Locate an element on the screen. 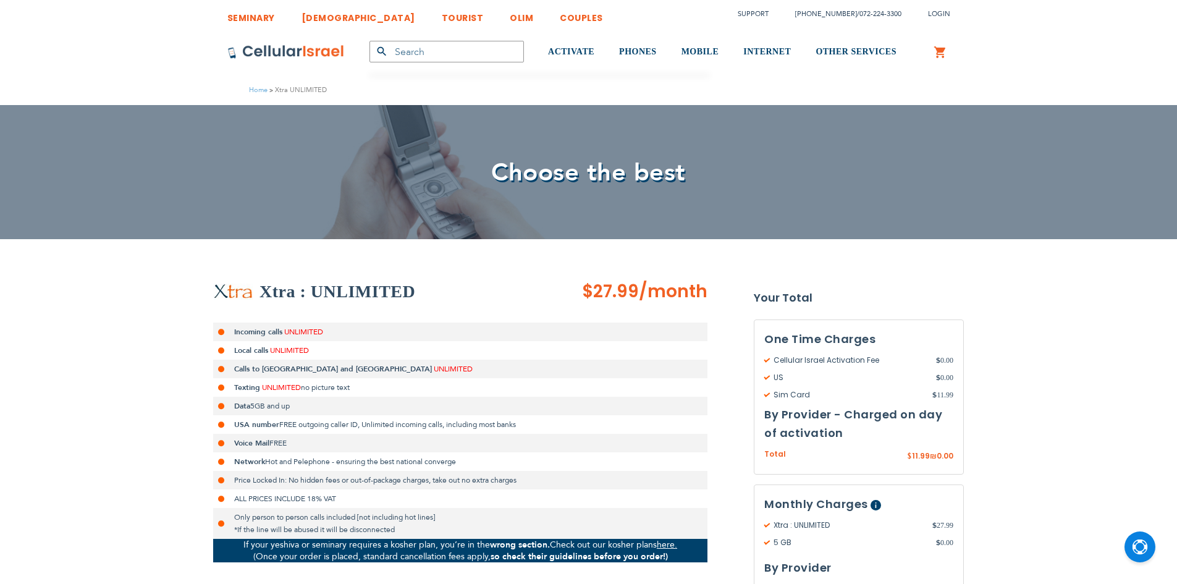  span: Monthly Charges is located at coordinates (816, 503).